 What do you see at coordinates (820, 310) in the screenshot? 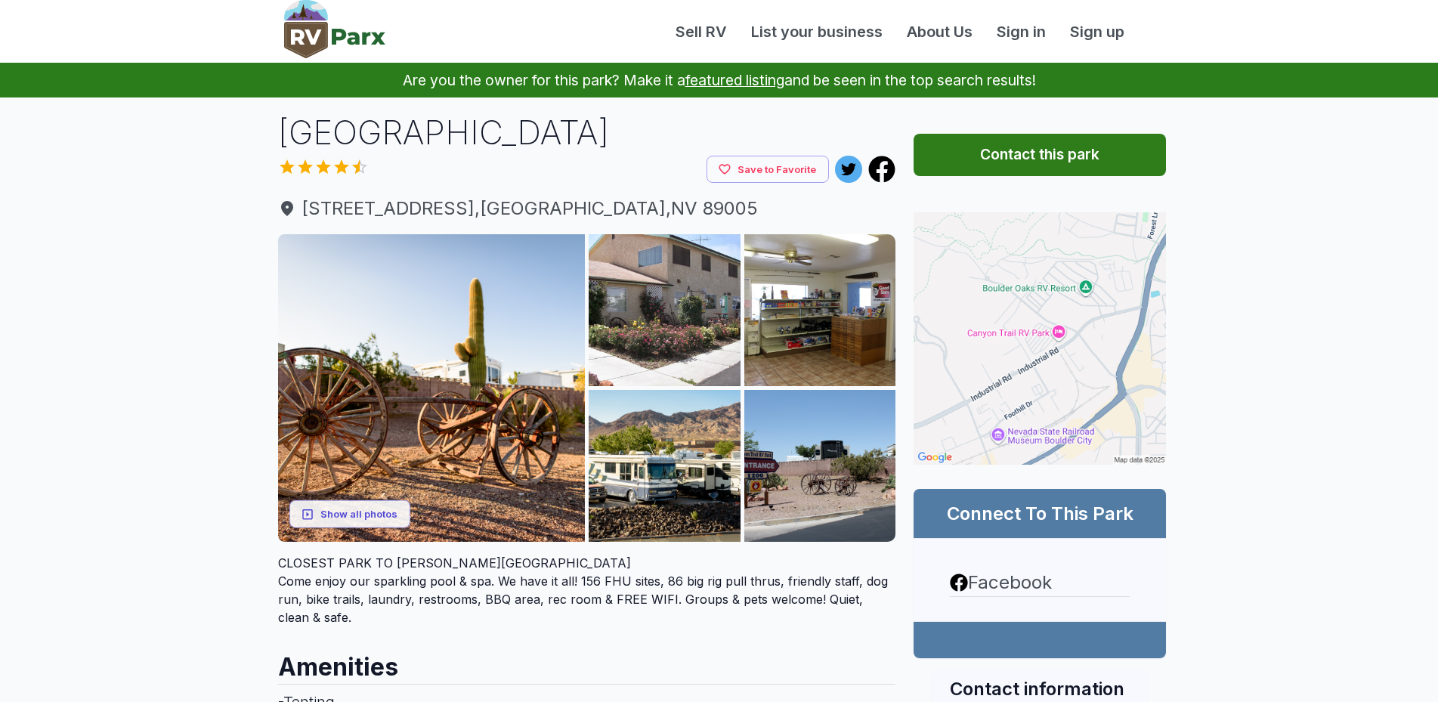
I see `img: AAcXr8rlqpyRrOkX0Rq6ApOrFVY6AA58uP0Uz9FZt469EqMR7d8Fx88Ot77xgSggMZgqNKxyLztzKlCNtDIpgMz-3dad69d3H...` at bounding box center [820, 310].